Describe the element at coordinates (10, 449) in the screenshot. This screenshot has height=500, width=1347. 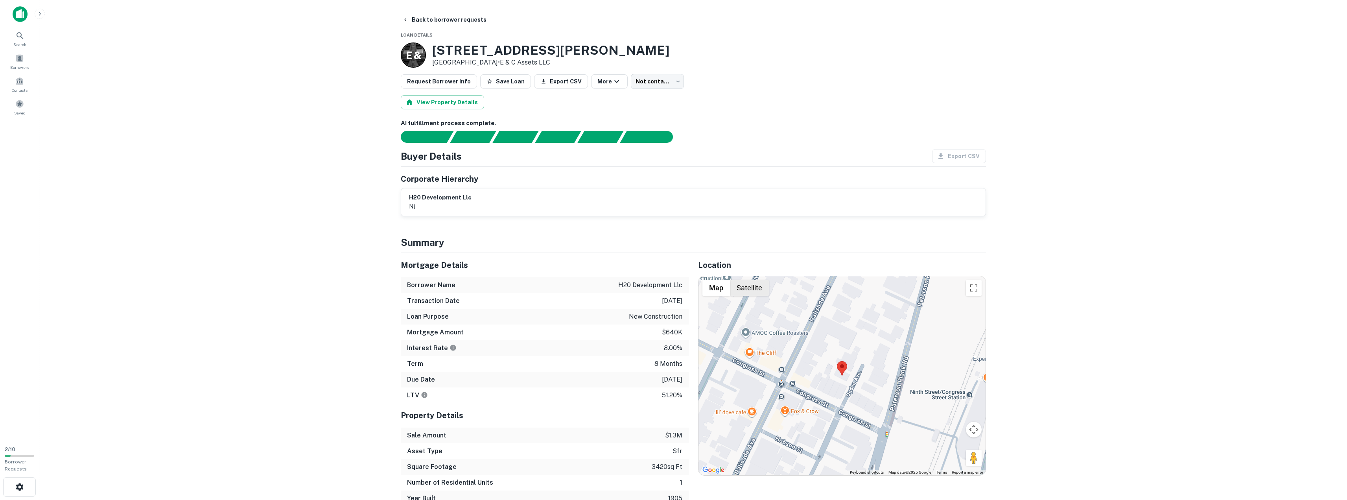
I see `span: 2 / 10` at that location.